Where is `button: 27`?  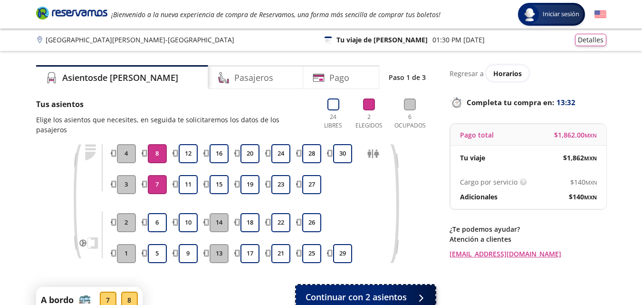
button: 27 is located at coordinates (312, 184).